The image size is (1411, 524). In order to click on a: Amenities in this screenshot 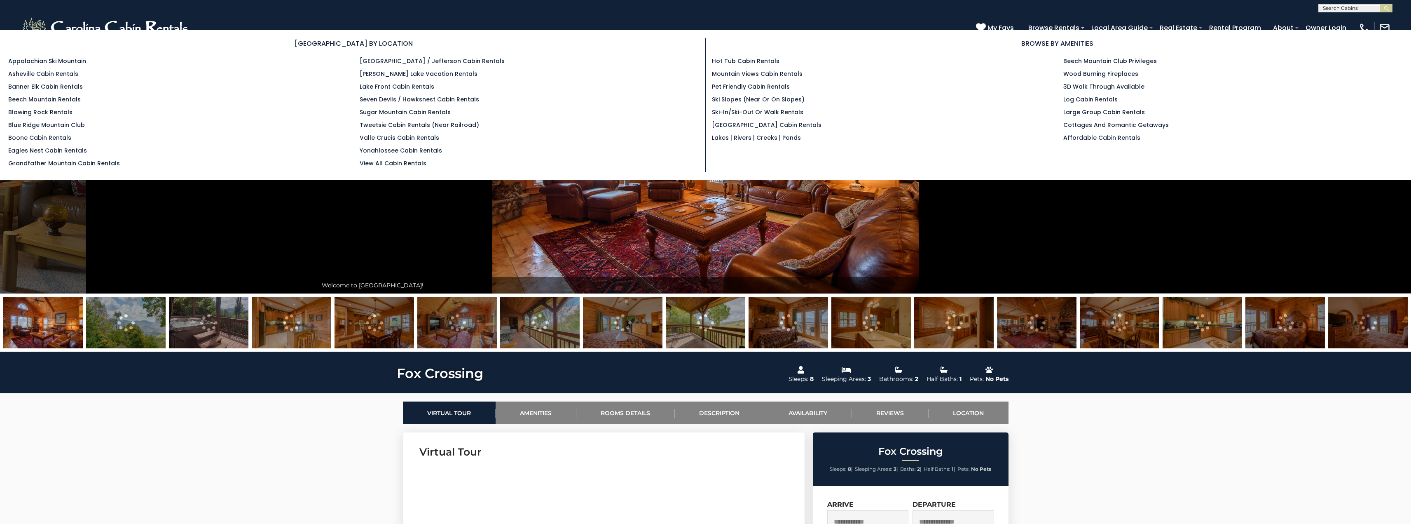, I will do `click(536, 412)`.